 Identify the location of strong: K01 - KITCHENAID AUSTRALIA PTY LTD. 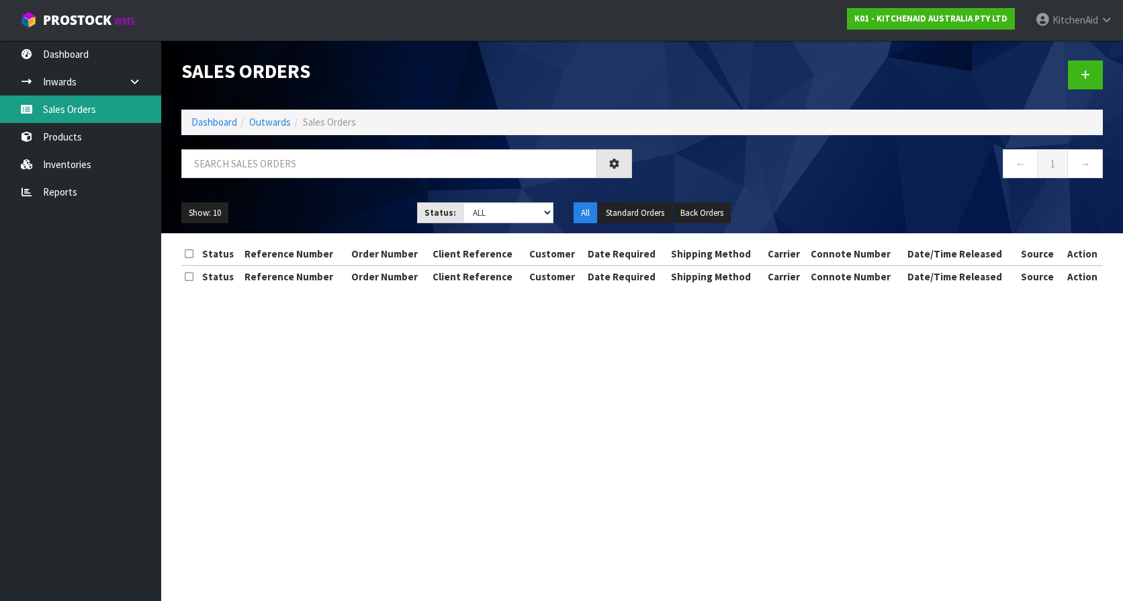
(931, 18).